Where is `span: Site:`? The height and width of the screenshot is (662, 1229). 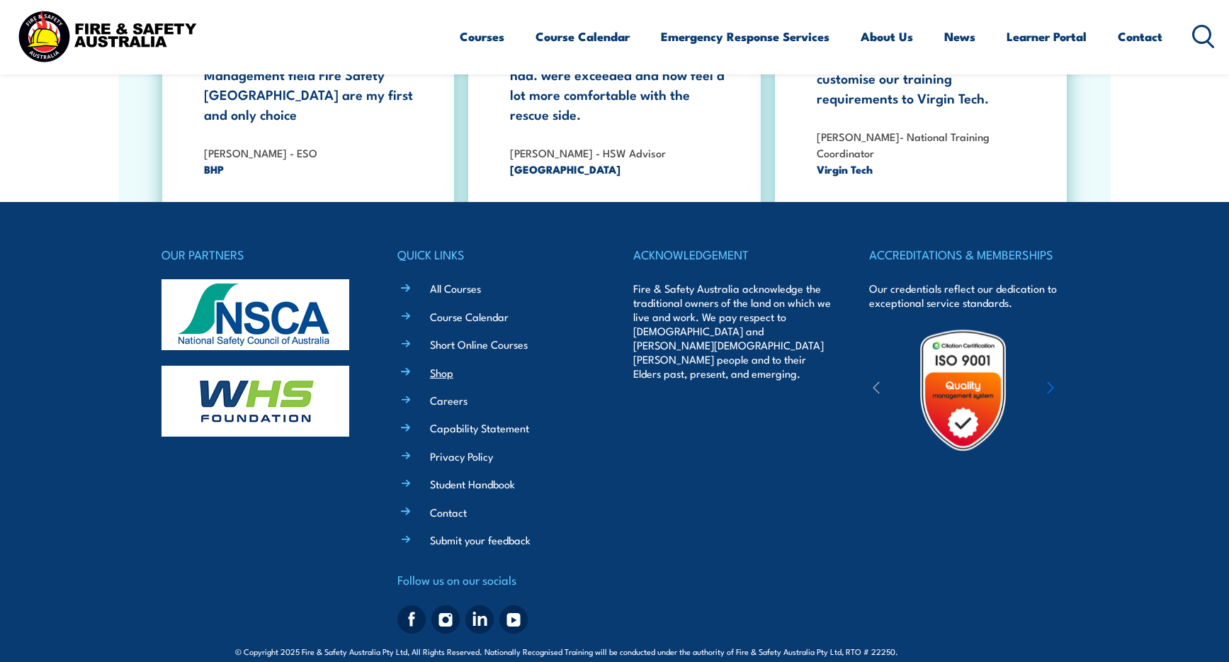 span: Site: is located at coordinates (954, 651).